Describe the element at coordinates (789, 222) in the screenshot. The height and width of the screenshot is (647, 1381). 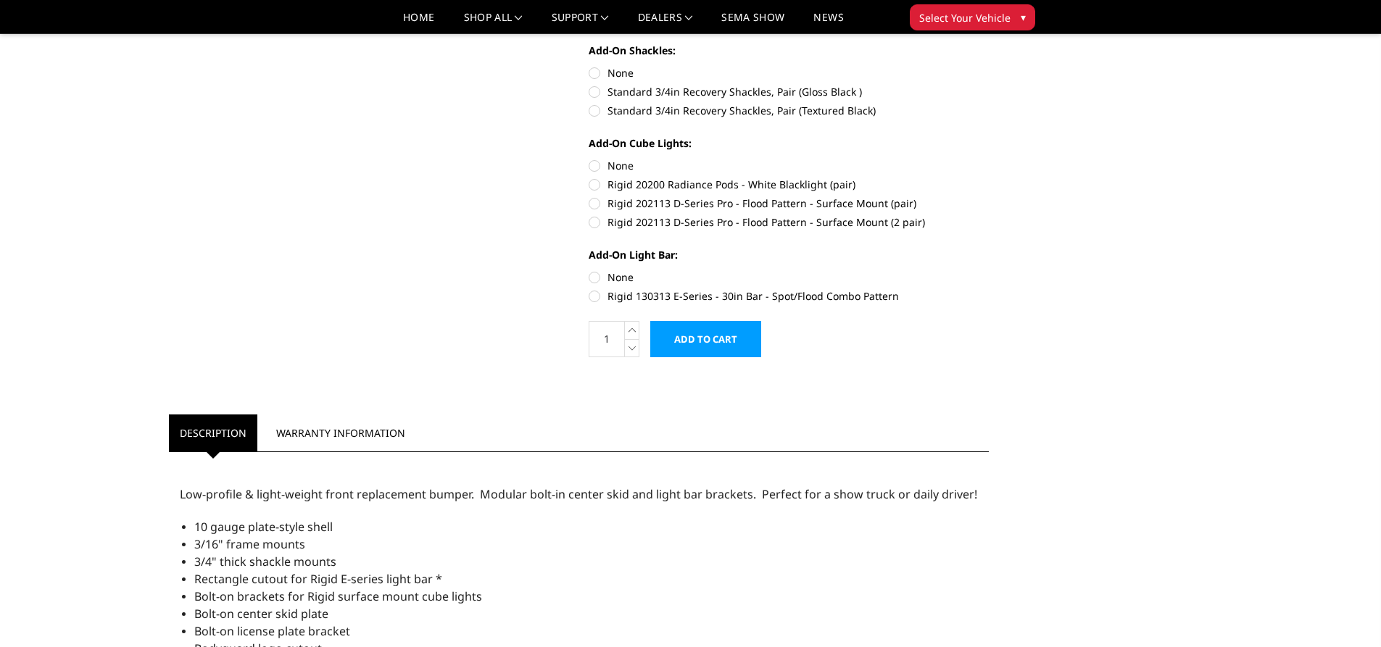
I see `label: Rigid 202113 D-Series Pro - Flood Pattern - Surface Mount (2 pair)` at that location.